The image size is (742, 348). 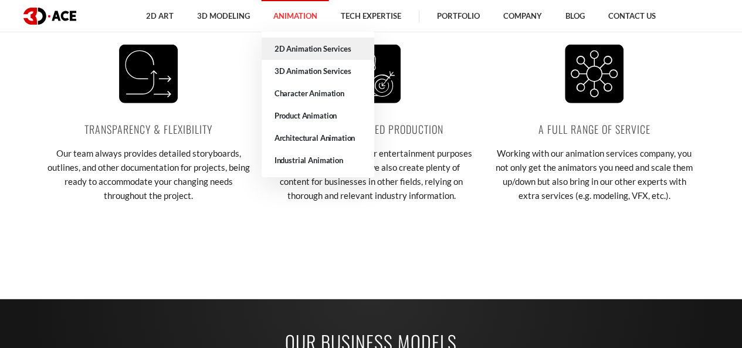 What do you see at coordinates (318, 71) in the screenshot?
I see `a: 3D Animation Services` at bounding box center [318, 71].